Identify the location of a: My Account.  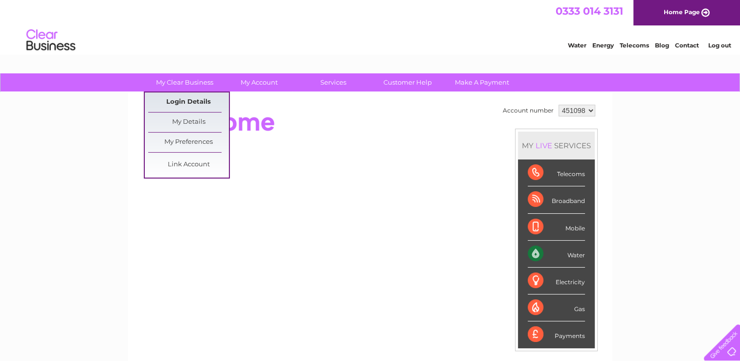
(259, 82).